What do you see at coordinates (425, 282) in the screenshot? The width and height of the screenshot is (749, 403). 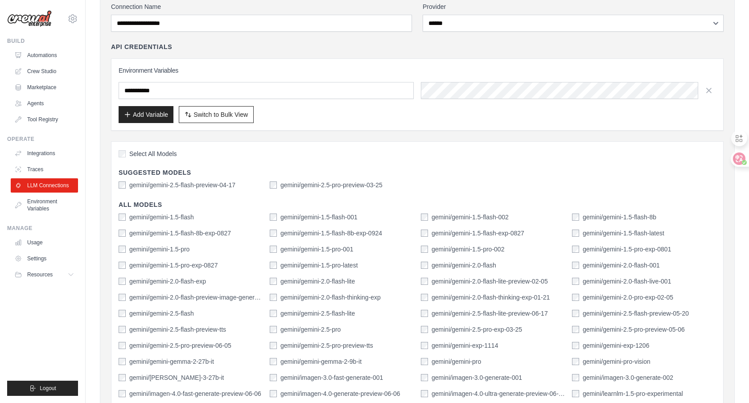 I see `input: gemini/gemini-2.0-flash-lite-preview-02-05` at bounding box center [425, 282].